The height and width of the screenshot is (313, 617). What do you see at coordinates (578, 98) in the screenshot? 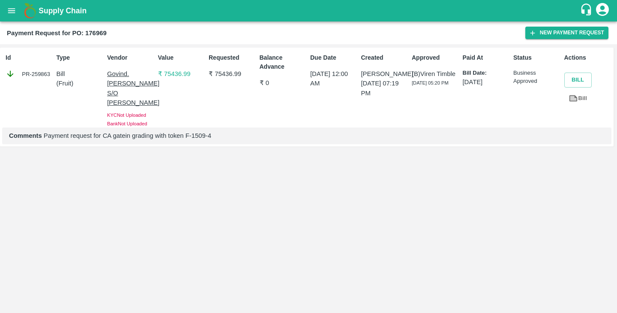
I see `a: Bill` at bounding box center [578, 98].